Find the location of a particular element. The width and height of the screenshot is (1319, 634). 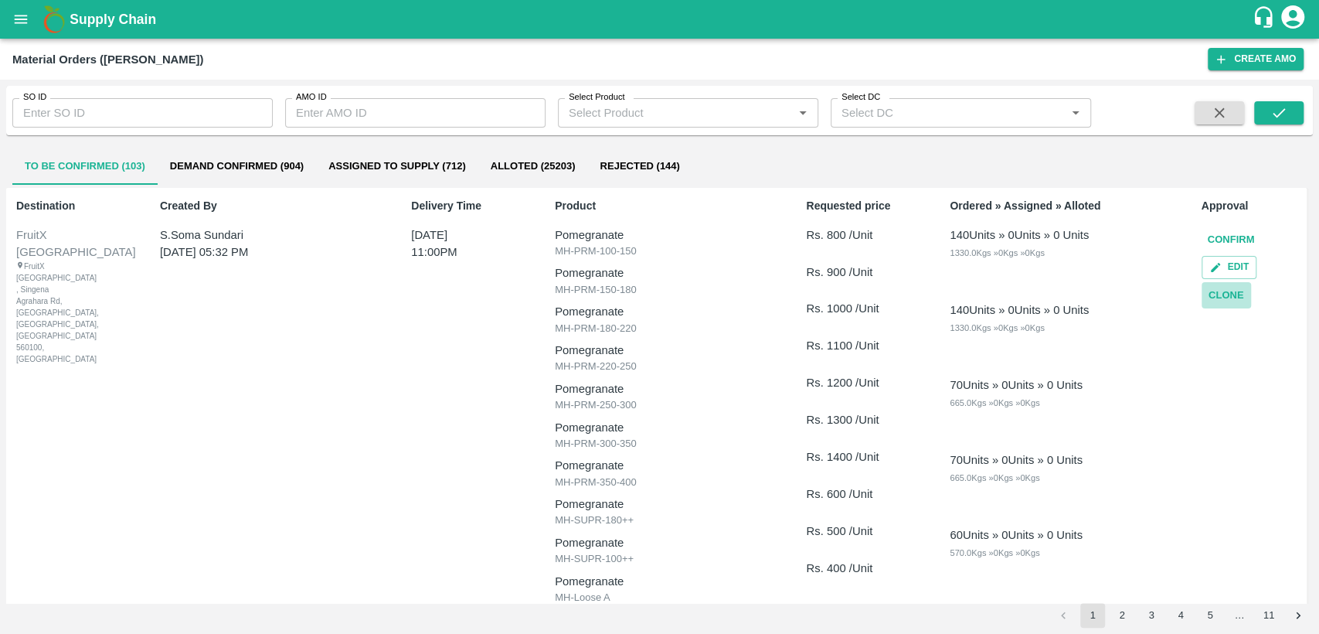

p: Rs. 600 /Unit is located at coordinates (856, 494).